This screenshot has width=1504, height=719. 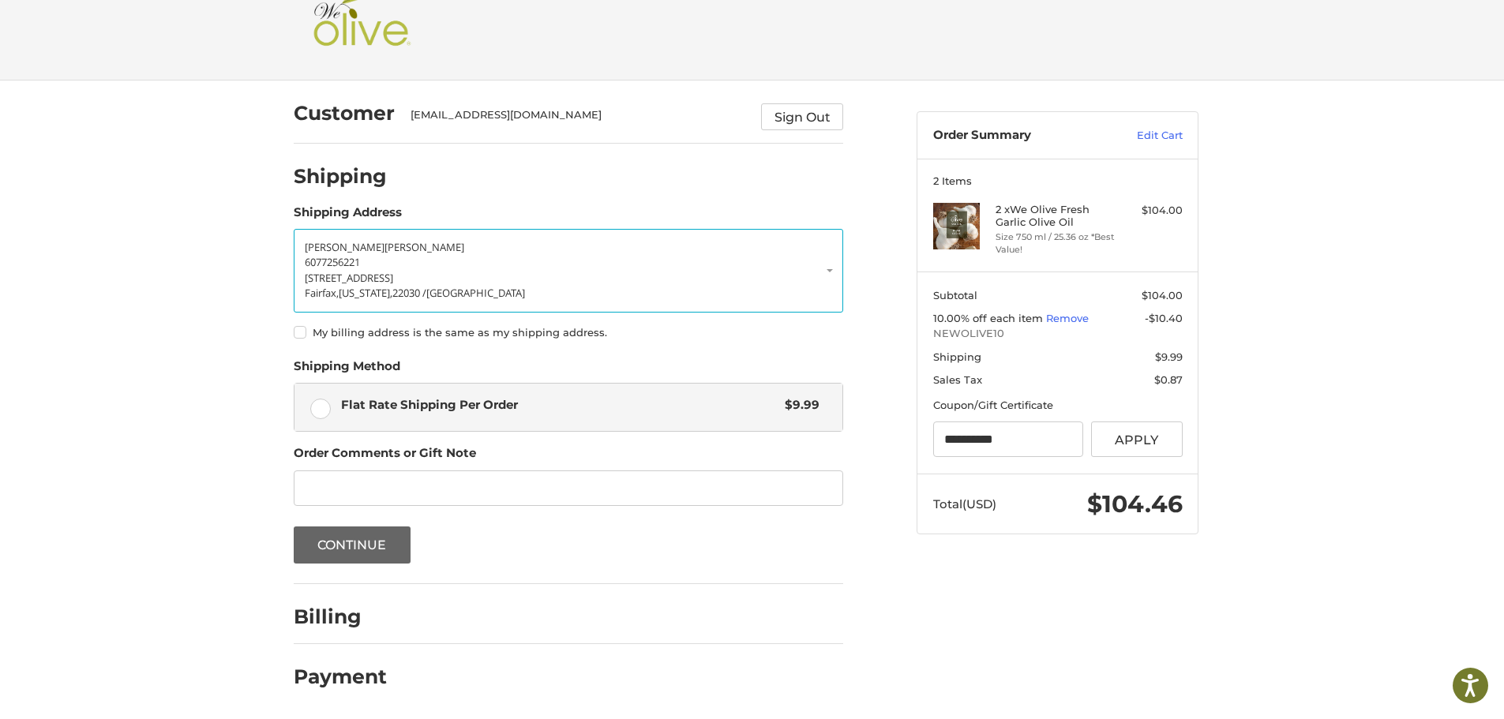 I want to click on button: Open LiveChat chat widget, so click(x=191, y=30).